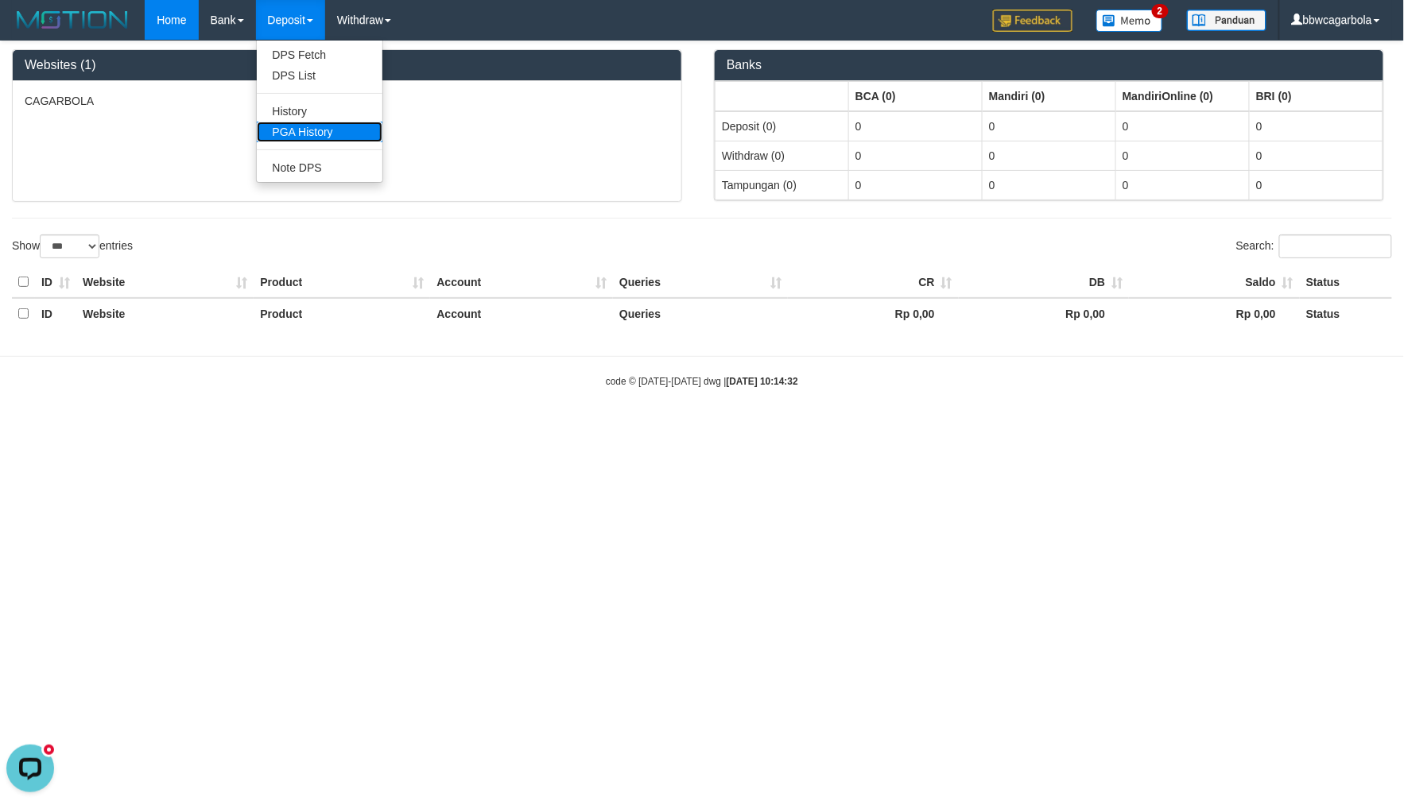  I want to click on h3: Websites (1), so click(347, 65).